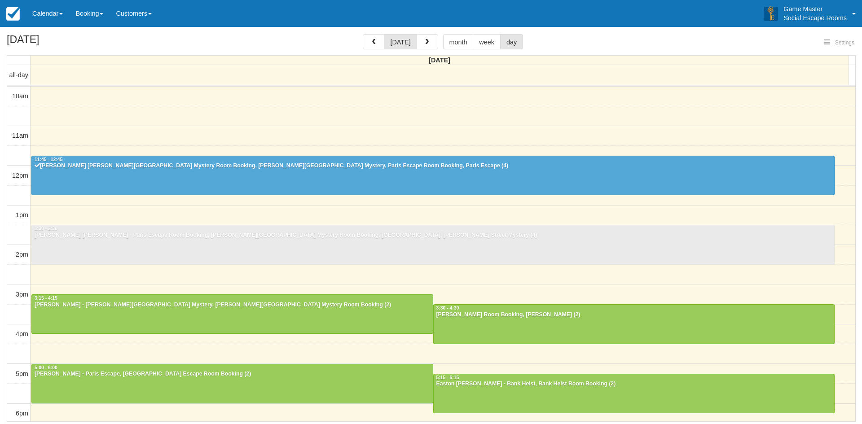 This screenshot has height=424, width=862. Describe the element at coordinates (22, 414) in the screenshot. I see `span: 6pm` at that location.